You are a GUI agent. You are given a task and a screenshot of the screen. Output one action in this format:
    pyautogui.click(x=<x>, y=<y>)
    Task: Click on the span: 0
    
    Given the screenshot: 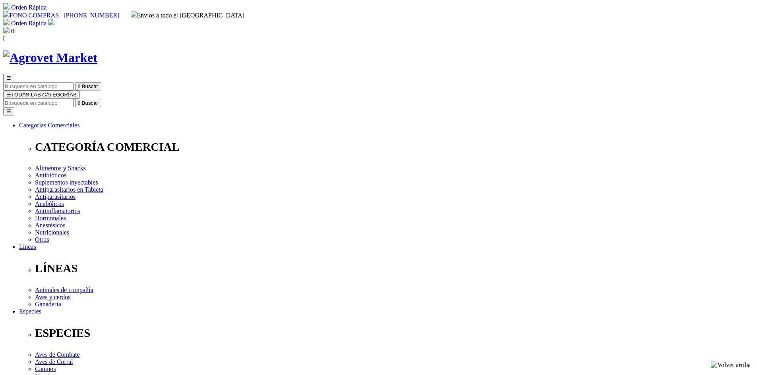 What is the action you would take?
    pyautogui.click(x=13, y=31)
    